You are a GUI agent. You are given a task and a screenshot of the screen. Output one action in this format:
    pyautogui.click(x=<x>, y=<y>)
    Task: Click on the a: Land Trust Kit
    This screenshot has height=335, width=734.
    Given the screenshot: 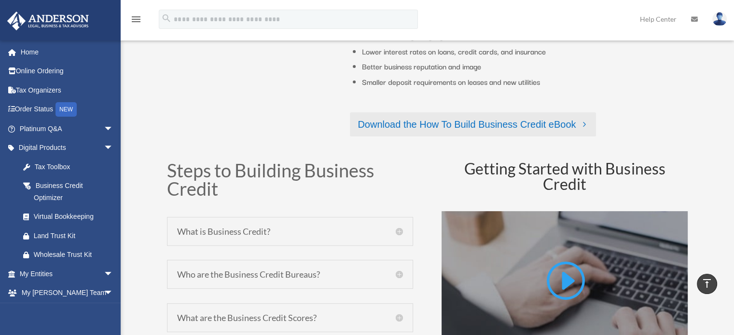 What is the action you would take?
    pyautogui.click(x=70, y=236)
    